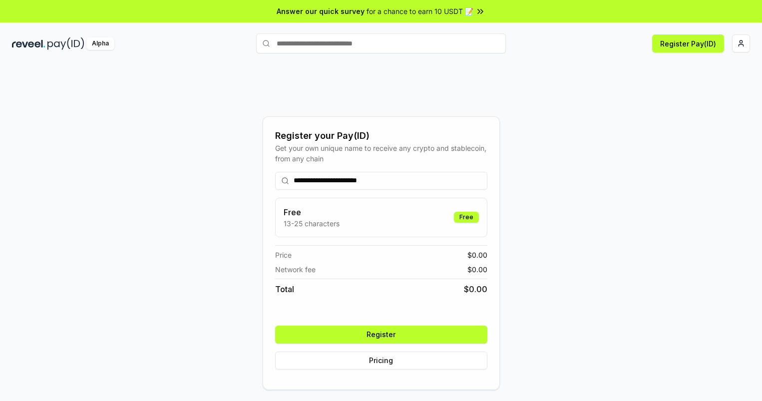  Describe the element at coordinates (311, 223) in the screenshot. I see `p: 13-25 characters` at that location.